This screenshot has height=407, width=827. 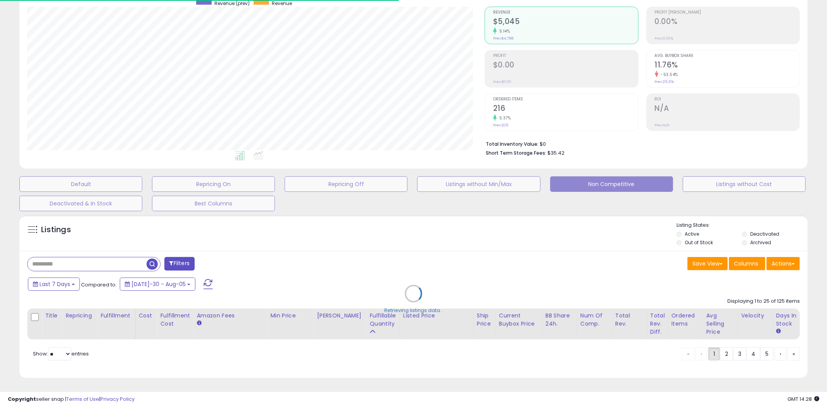 What do you see at coordinates (804, 399) in the screenshot?
I see `span: 2025-08-13 14:28 GMT` at bounding box center [804, 399].